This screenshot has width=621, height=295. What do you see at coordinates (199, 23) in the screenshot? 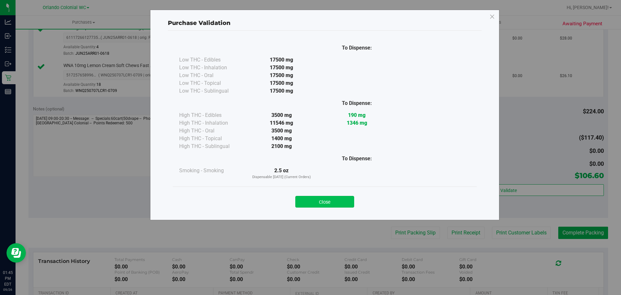
I see `span: Purchase Validation` at bounding box center [199, 23].